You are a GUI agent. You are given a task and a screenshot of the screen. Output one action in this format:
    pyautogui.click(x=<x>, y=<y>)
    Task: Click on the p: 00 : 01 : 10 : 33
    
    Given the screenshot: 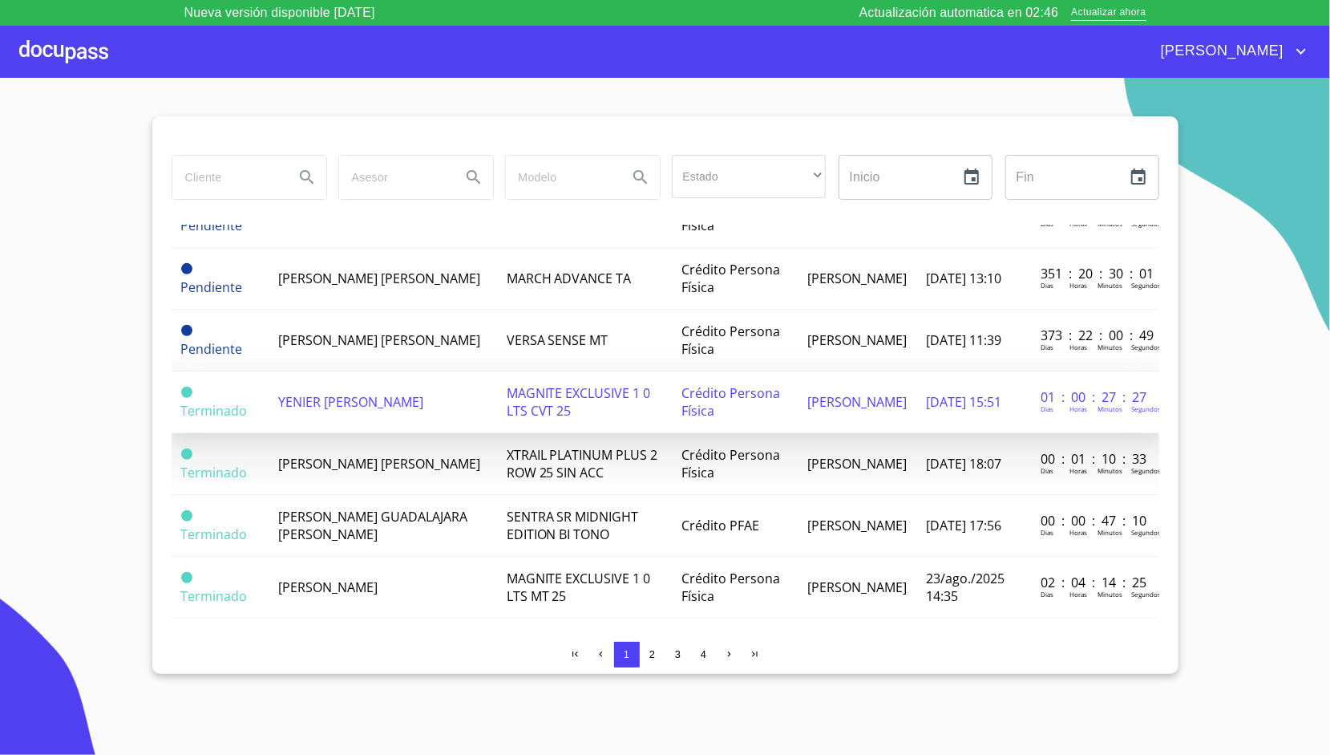 What is the action you would take?
    pyautogui.click(x=1095, y=459)
    